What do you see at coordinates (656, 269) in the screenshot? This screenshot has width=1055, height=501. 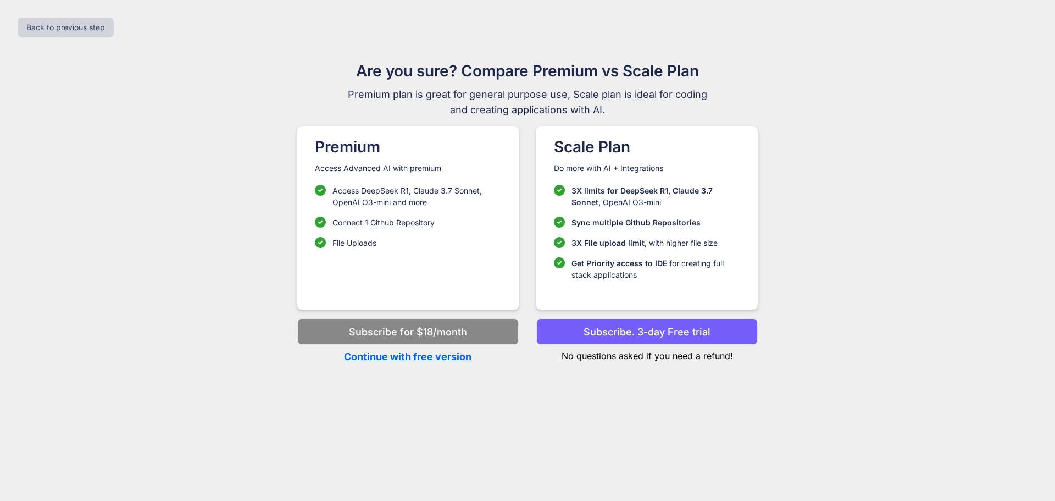 I see `p: for creating full stack applications` at bounding box center [656, 269].